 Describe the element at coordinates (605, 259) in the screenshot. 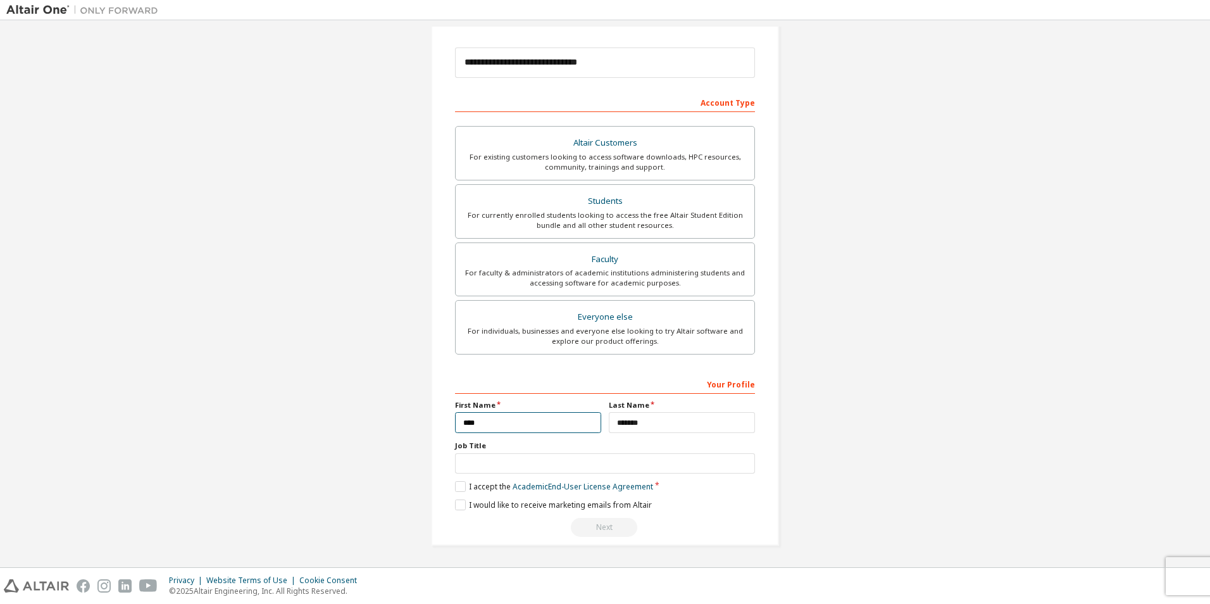

I see `div: Faculty` at that location.